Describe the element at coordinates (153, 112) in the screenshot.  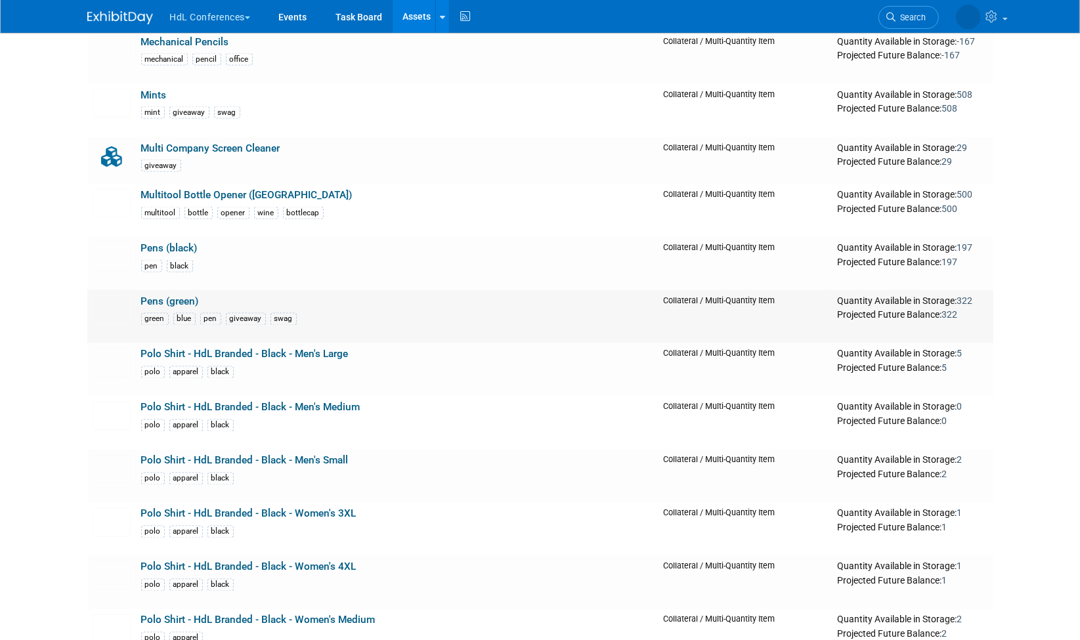
I see `div: mint` at that location.